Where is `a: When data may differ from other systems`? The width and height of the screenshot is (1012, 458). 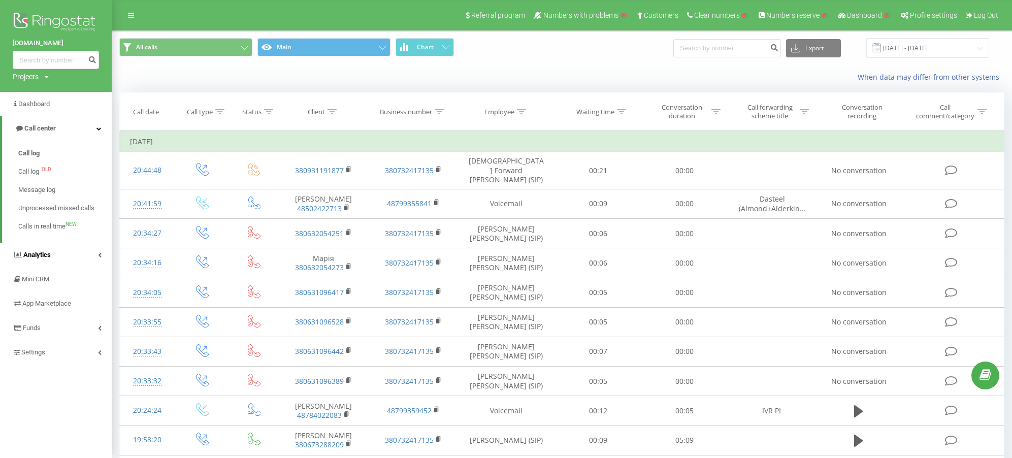
a: When data may differ from other systems is located at coordinates (930, 77).